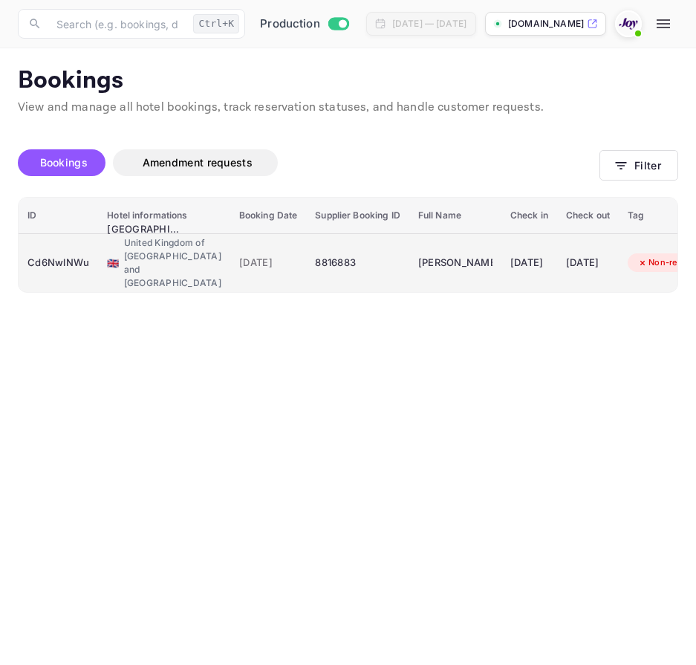 This screenshot has height=665, width=696. What do you see at coordinates (198, 162) in the screenshot?
I see `span: Amendment requests` at bounding box center [198, 162].